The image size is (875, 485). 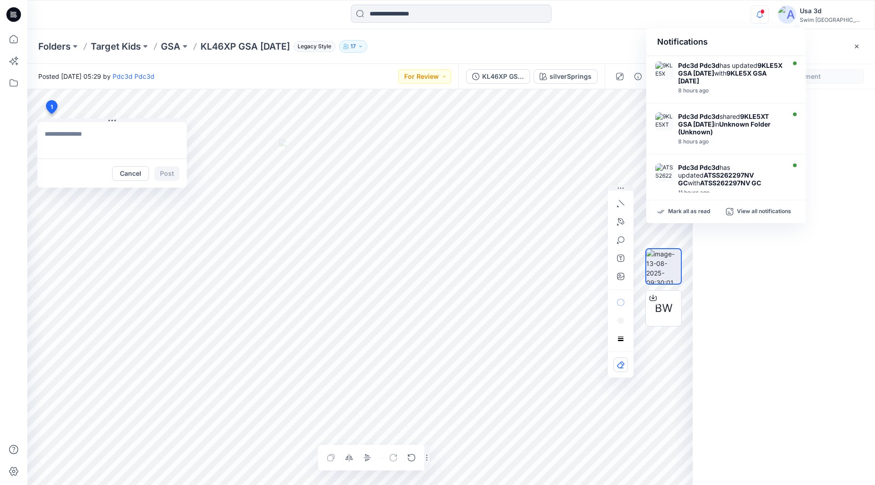 I want to click on div: Notifications, so click(x=726, y=42).